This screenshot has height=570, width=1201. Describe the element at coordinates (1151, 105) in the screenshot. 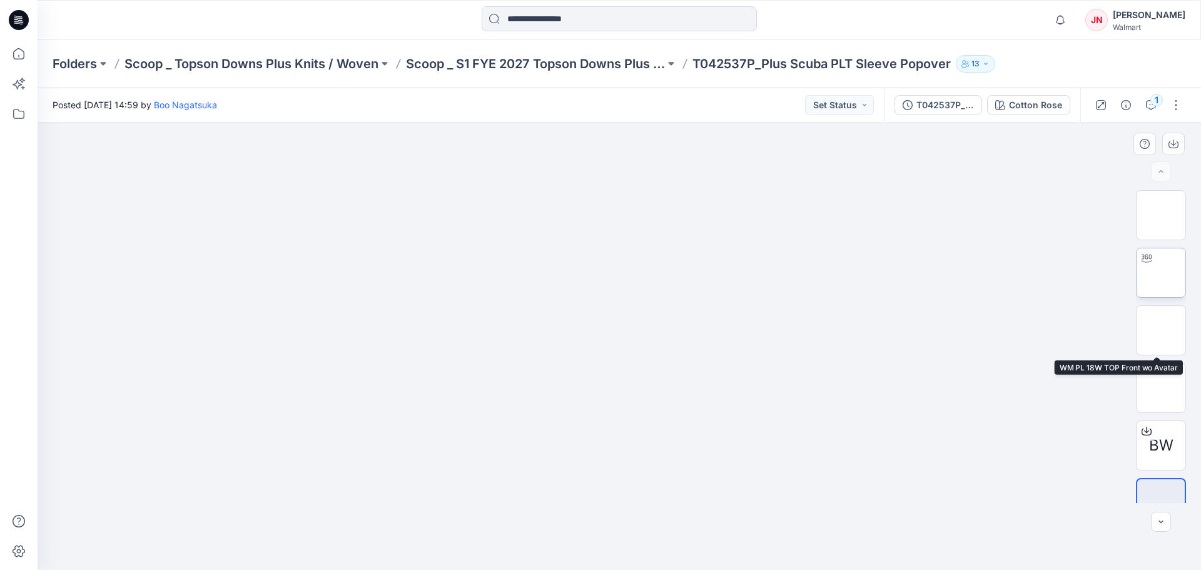

I see `button: 1` at that location.